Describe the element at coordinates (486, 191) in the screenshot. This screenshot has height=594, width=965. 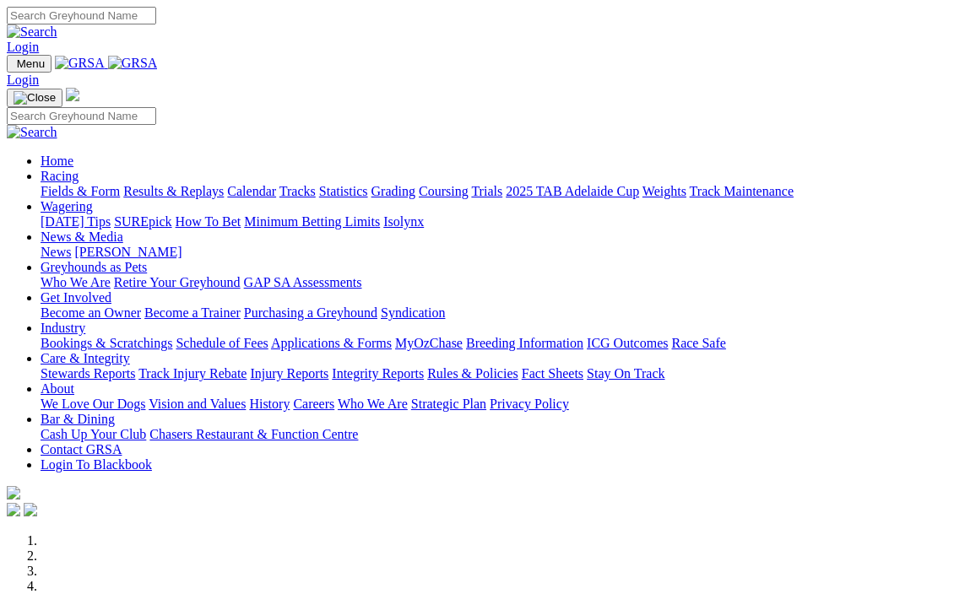
I see `a: Trials` at that location.